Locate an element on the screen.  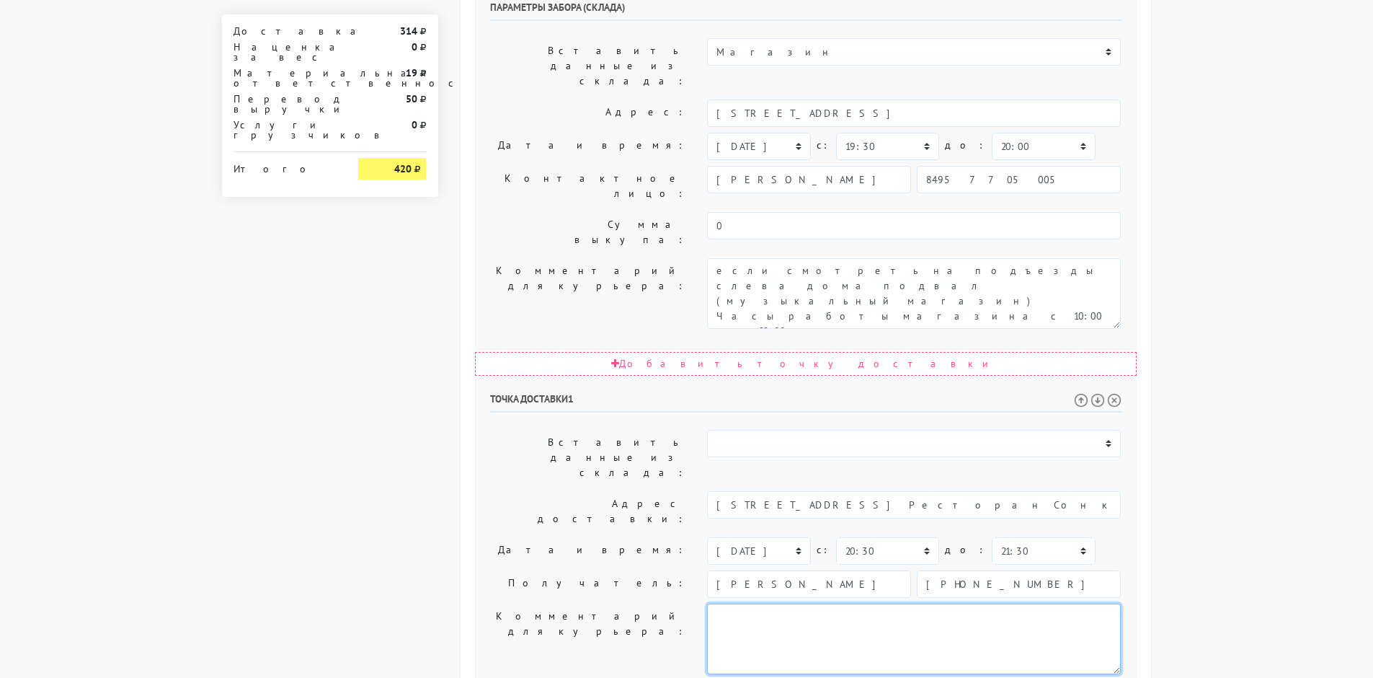
div: Доставка is located at coordinates (285, 31).